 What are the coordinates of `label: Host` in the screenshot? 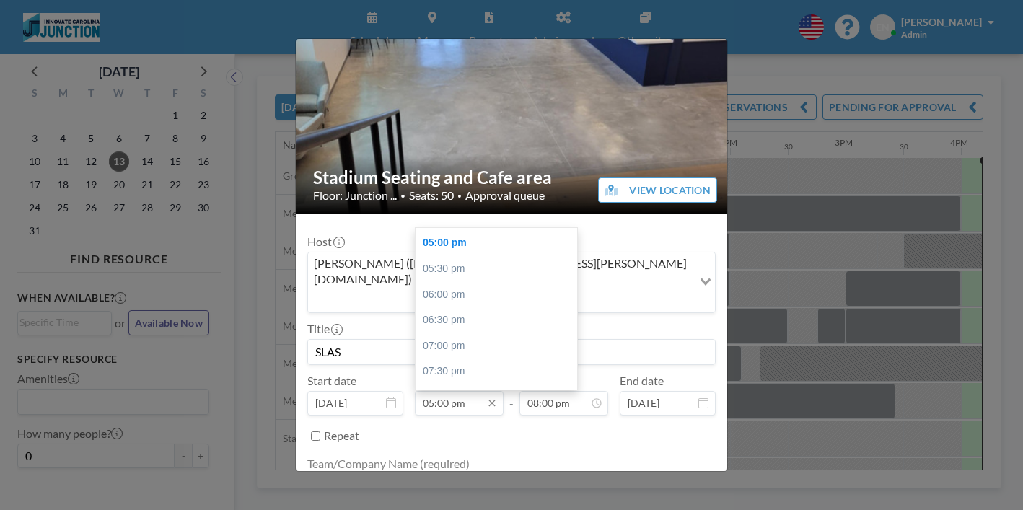 It's located at (325, 242).